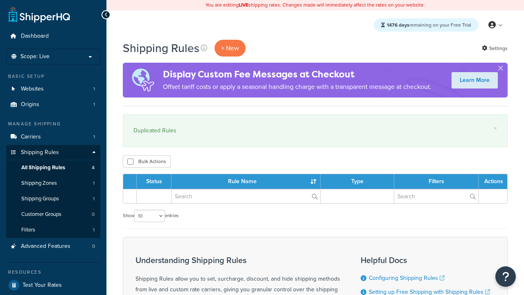 The height and width of the screenshot is (295, 524). What do you see at coordinates (143, 80) in the screenshot?
I see `img: duties-banner-06bc72dcb5fe05cb3f9472aba00be2ae8eb53ab6f0d8bb03d382ba314ac3c341.png` at bounding box center [143, 80].